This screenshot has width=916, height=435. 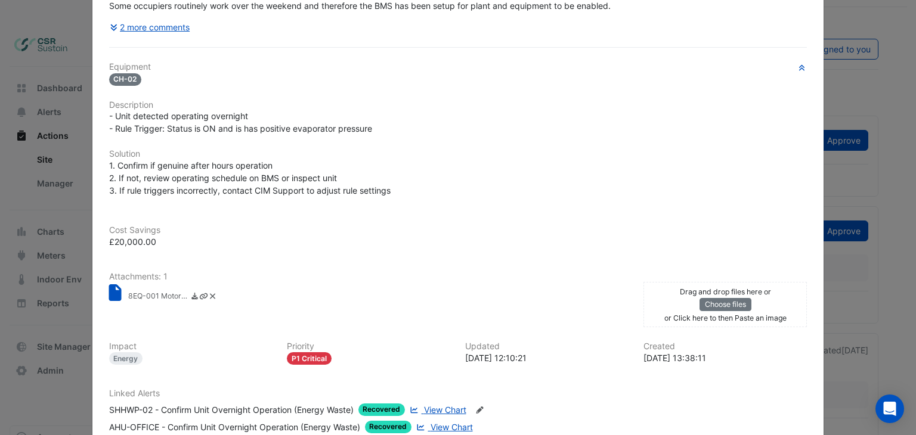 I want to click on div: Open Intercom Messenger, so click(x=890, y=409).